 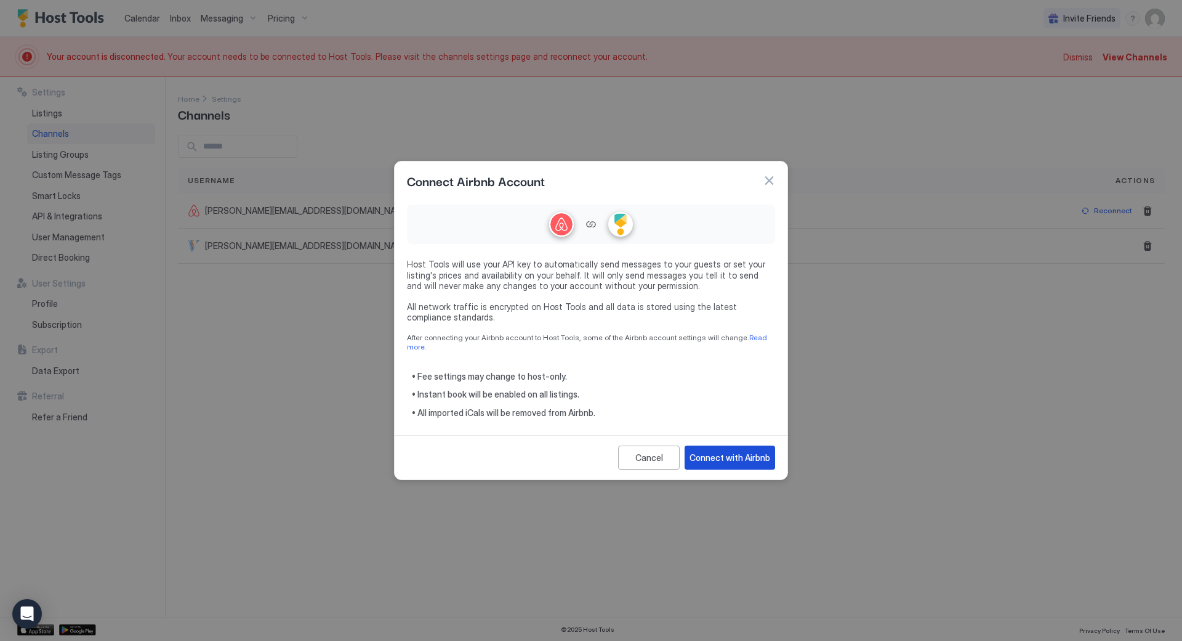 What do you see at coordinates (591, 342) in the screenshot?
I see `span: After connecting your Airbnb account to Host Tools, some of the Airbnb account settings will change.` at bounding box center [591, 342].